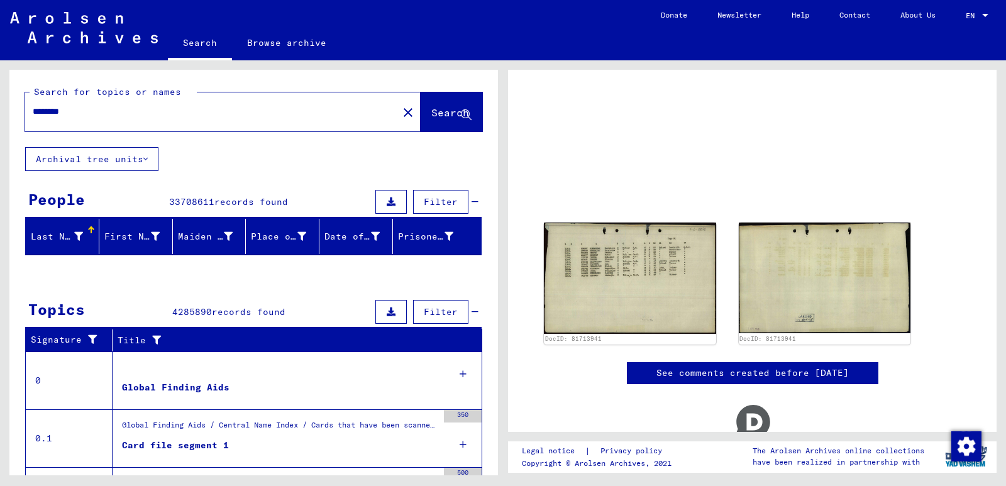 The image size is (1006, 486). What do you see at coordinates (463, 416) in the screenshot?
I see `div: 350` at bounding box center [463, 416].